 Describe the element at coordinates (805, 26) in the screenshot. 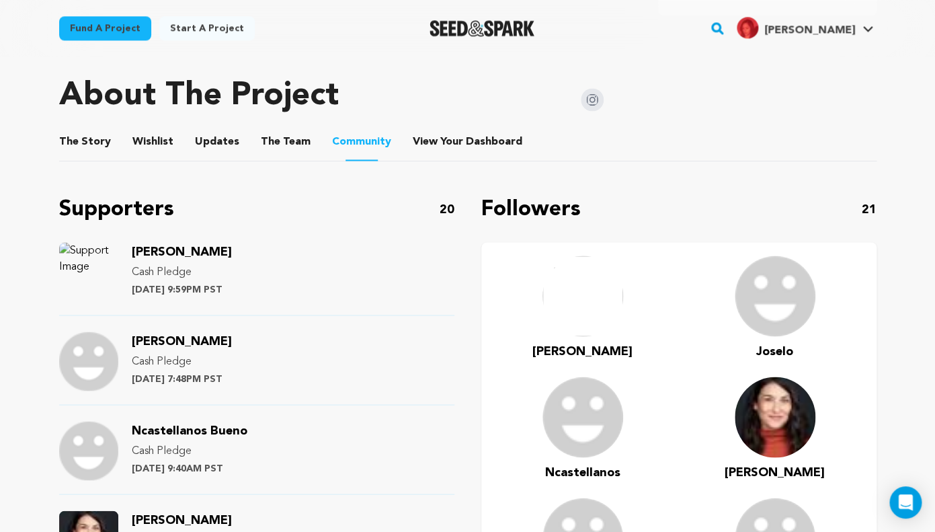

I see `a: Diane Z.'s Profile` at that location.